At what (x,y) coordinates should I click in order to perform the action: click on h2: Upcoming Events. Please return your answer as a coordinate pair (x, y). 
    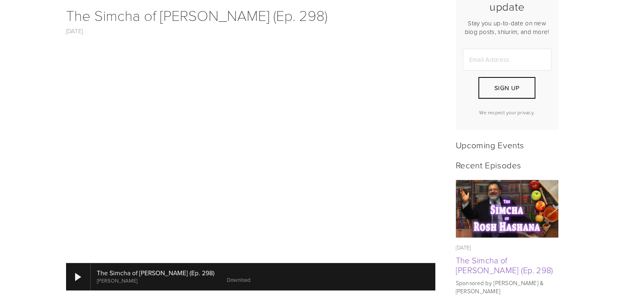
    Looking at the image, I should click on (507, 145).